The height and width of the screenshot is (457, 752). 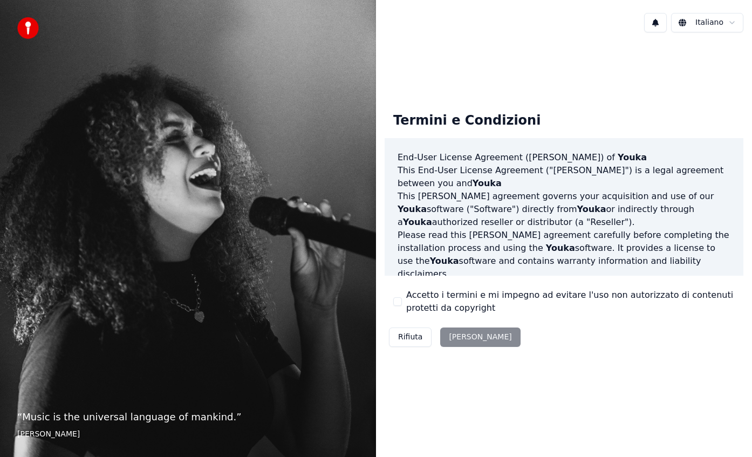 What do you see at coordinates (570, 302) in the screenshot?
I see `label: Accetto i termini e mi impegno ad evitare l'uso non autorizzato di contenuti protetti da copyright` at bounding box center [570, 302].